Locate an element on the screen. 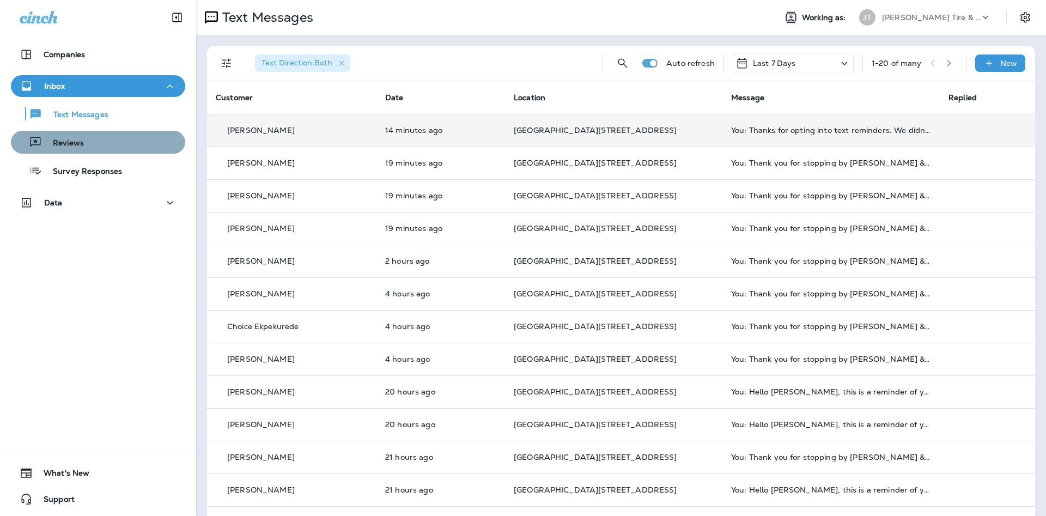 This screenshot has width=1046, height=516. span: Replied is located at coordinates (963, 98).